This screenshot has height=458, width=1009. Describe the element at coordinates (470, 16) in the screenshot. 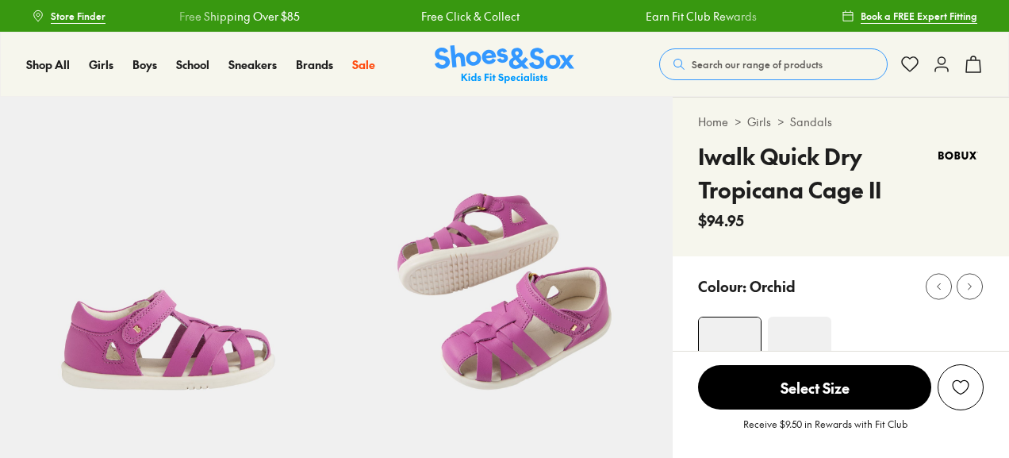

I see `a: Free Click & Collect` at that location.